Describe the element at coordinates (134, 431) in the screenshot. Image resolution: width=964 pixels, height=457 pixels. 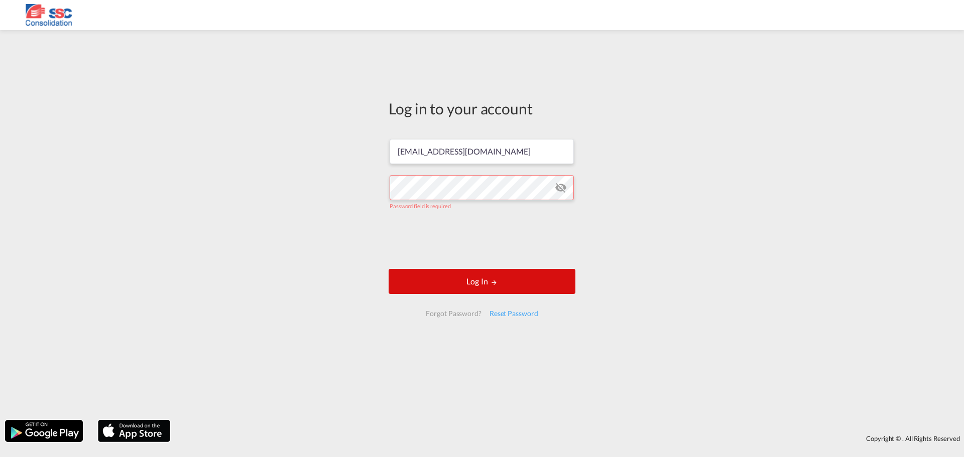
I see `img: apple.png` at that location.